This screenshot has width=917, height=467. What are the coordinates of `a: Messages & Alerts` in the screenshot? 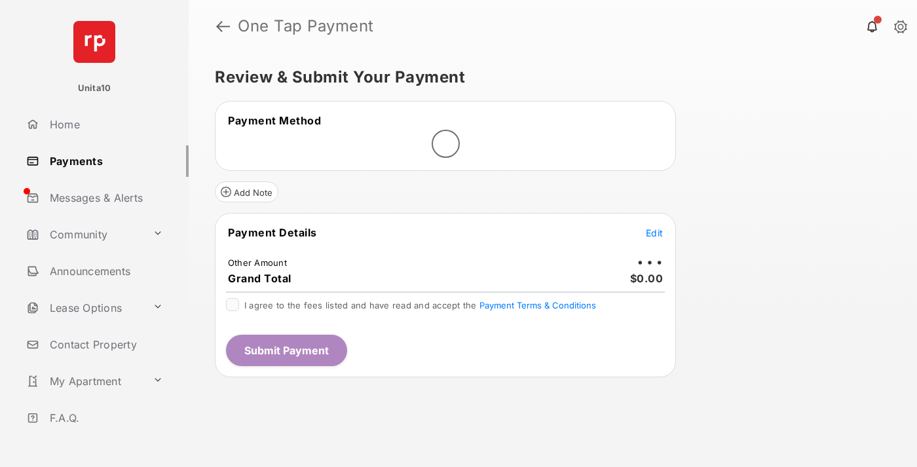 It's located at (105, 198).